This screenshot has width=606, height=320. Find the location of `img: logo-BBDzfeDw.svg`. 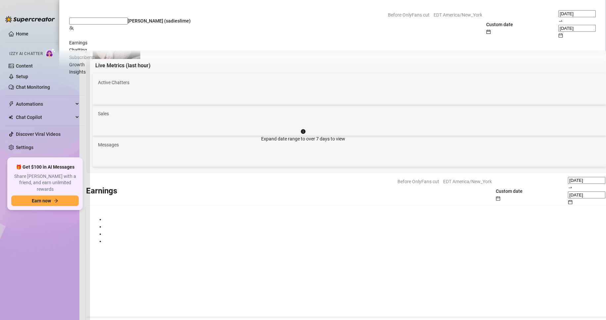

img: logo-BBDzfeDw.svg is located at coordinates (30, 19).